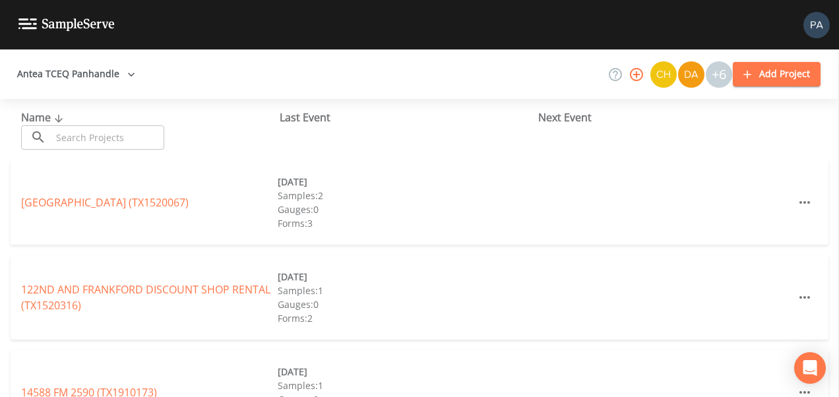 This screenshot has height=397, width=839. What do you see at coordinates (776, 74) in the screenshot?
I see `button: Add Project` at bounding box center [776, 74].